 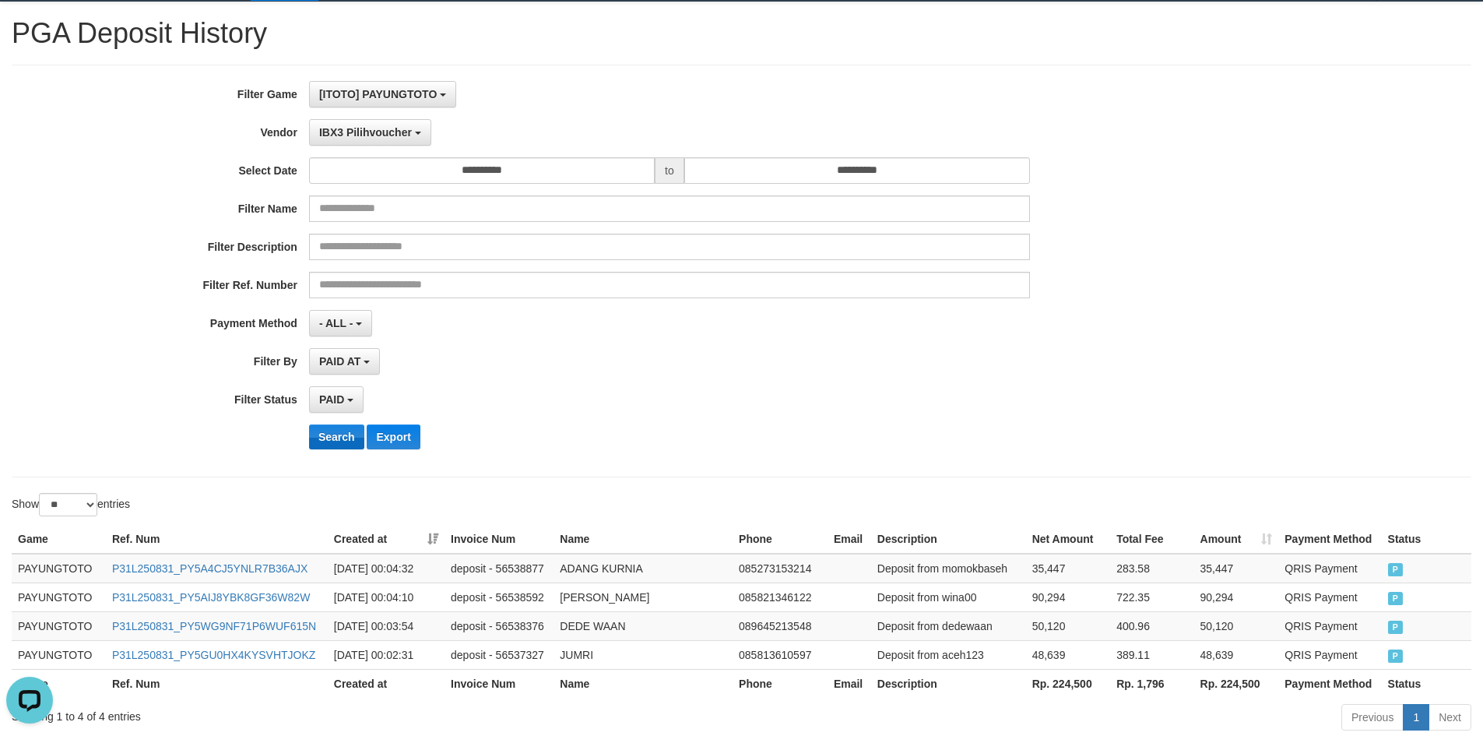 I want to click on td: 283.58, so click(x=1151, y=568).